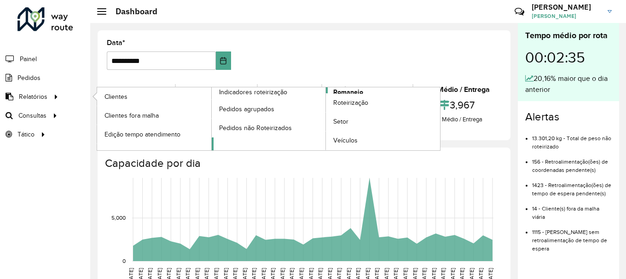 Image resolution: width=626 pixels, height=279 pixels. Describe the element at coordinates (223, 61) in the screenshot. I see `button: Choose Date` at that location.